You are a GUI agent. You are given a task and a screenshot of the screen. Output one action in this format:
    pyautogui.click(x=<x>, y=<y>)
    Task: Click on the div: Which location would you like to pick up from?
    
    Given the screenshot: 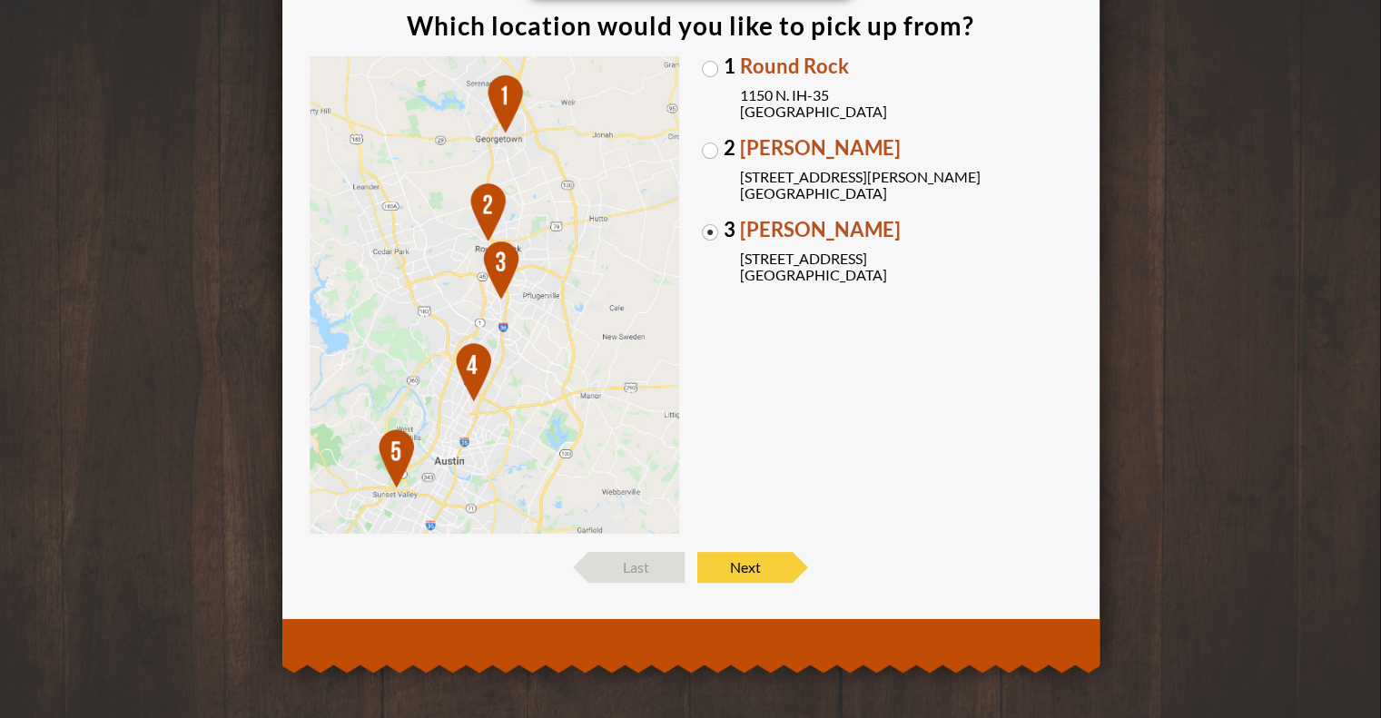 What is the action you would take?
    pyautogui.click(x=690, y=25)
    